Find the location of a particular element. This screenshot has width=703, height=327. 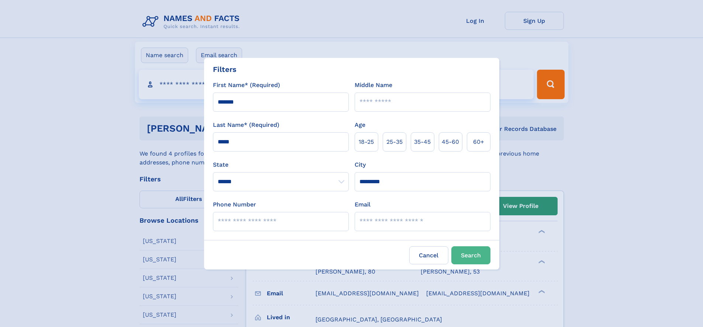

span: 18‑25 is located at coordinates (366, 142).